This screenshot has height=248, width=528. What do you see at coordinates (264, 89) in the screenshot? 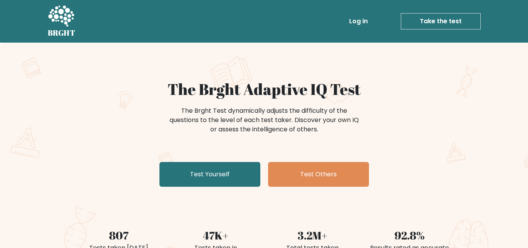
I see `h1: The Brght Adaptive IQ Test` at bounding box center [264, 89].